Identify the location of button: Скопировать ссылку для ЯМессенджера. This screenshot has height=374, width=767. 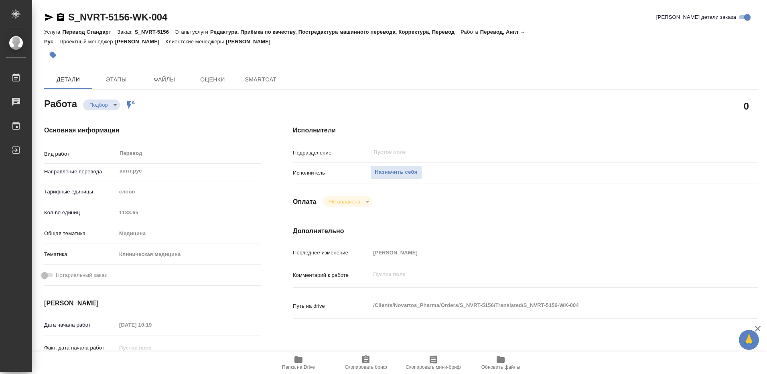
(49, 17).